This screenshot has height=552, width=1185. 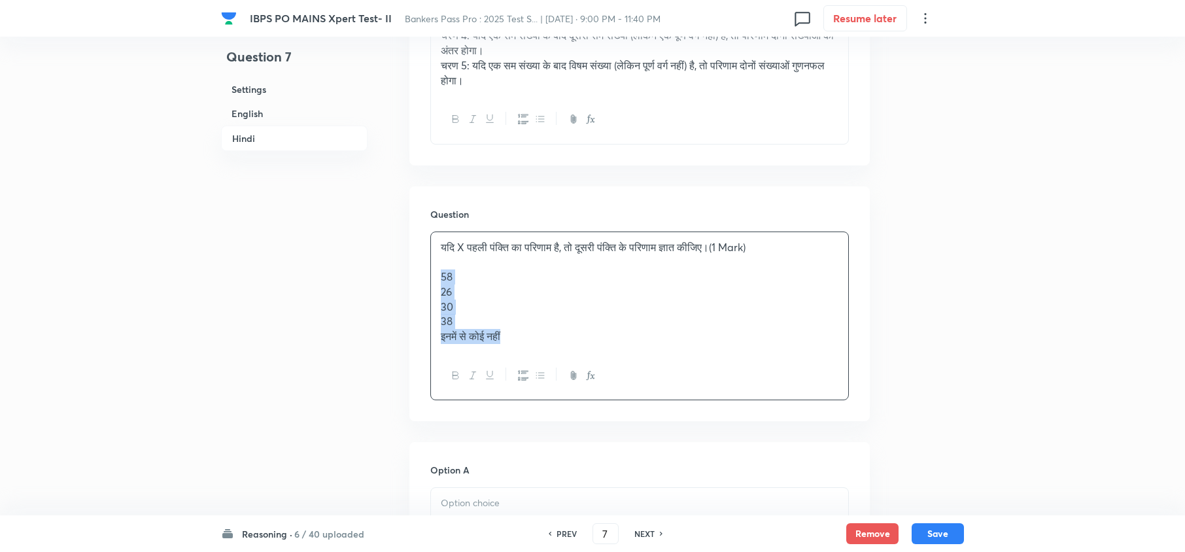 What do you see at coordinates (640, 43) in the screenshot?
I see `p: चरण 4: यदि एक सम संख्या के बाद दूसरी सम संख्या (लेकिन एक पूर्ण वर्ग नहीं) है, तो परिणाम दोनों संख...` at bounding box center [640, 43].